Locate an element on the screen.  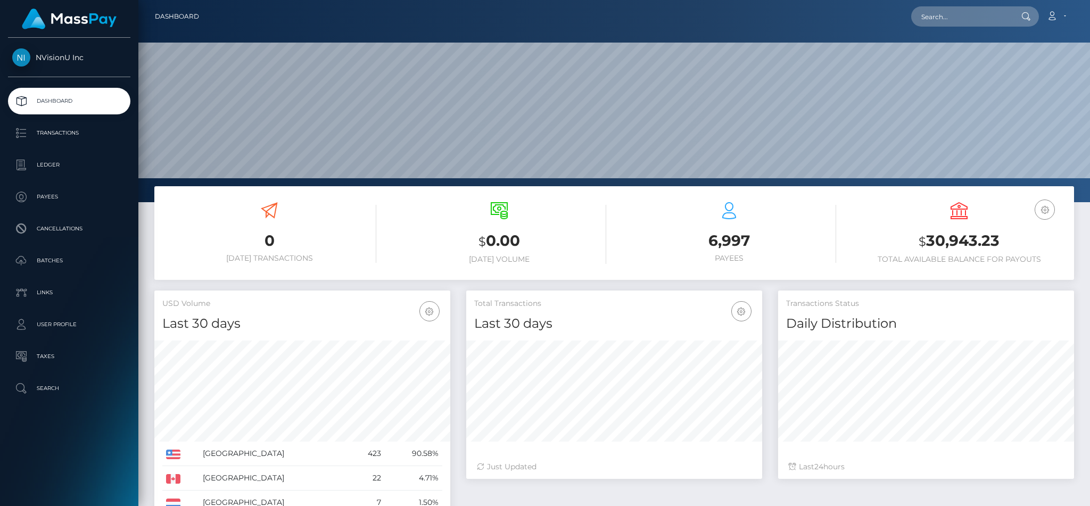
h3: 6,997 is located at coordinates (729, 241).